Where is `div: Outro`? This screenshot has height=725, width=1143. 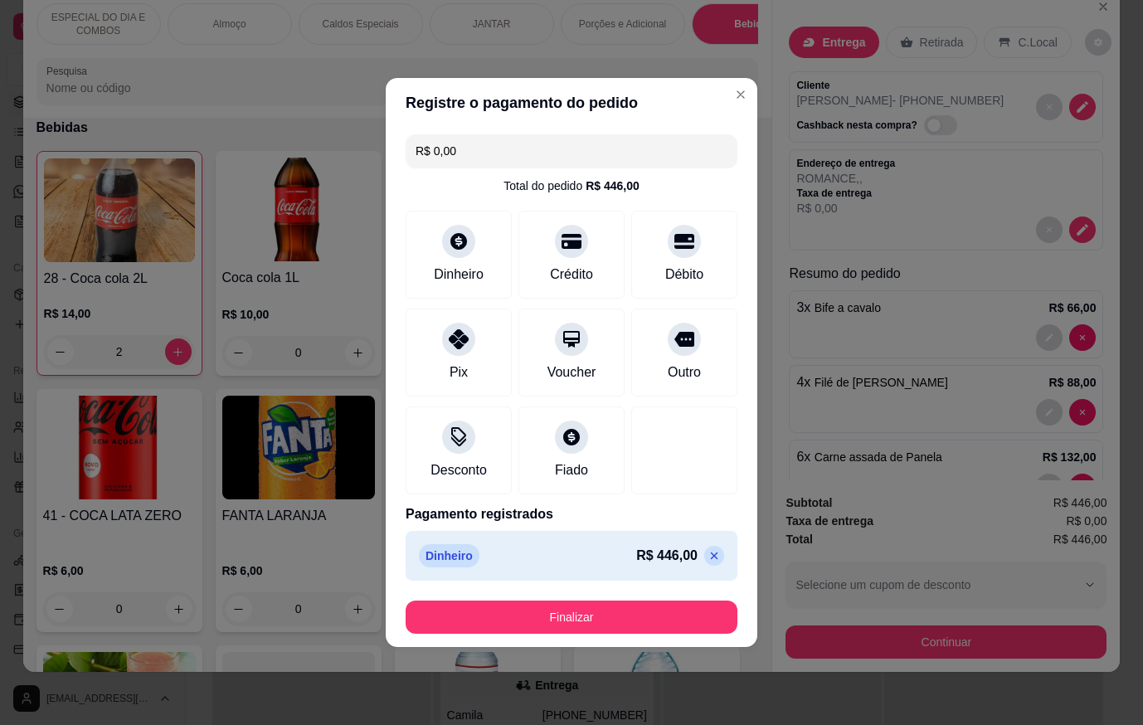
div: Outro is located at coordinates (684, 372).